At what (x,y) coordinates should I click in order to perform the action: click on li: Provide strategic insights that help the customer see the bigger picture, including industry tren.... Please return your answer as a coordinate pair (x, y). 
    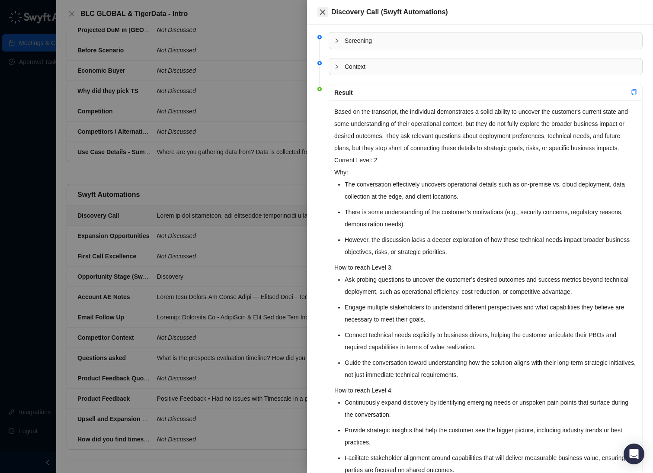
    Looking at the image, I should click on (491, 436).